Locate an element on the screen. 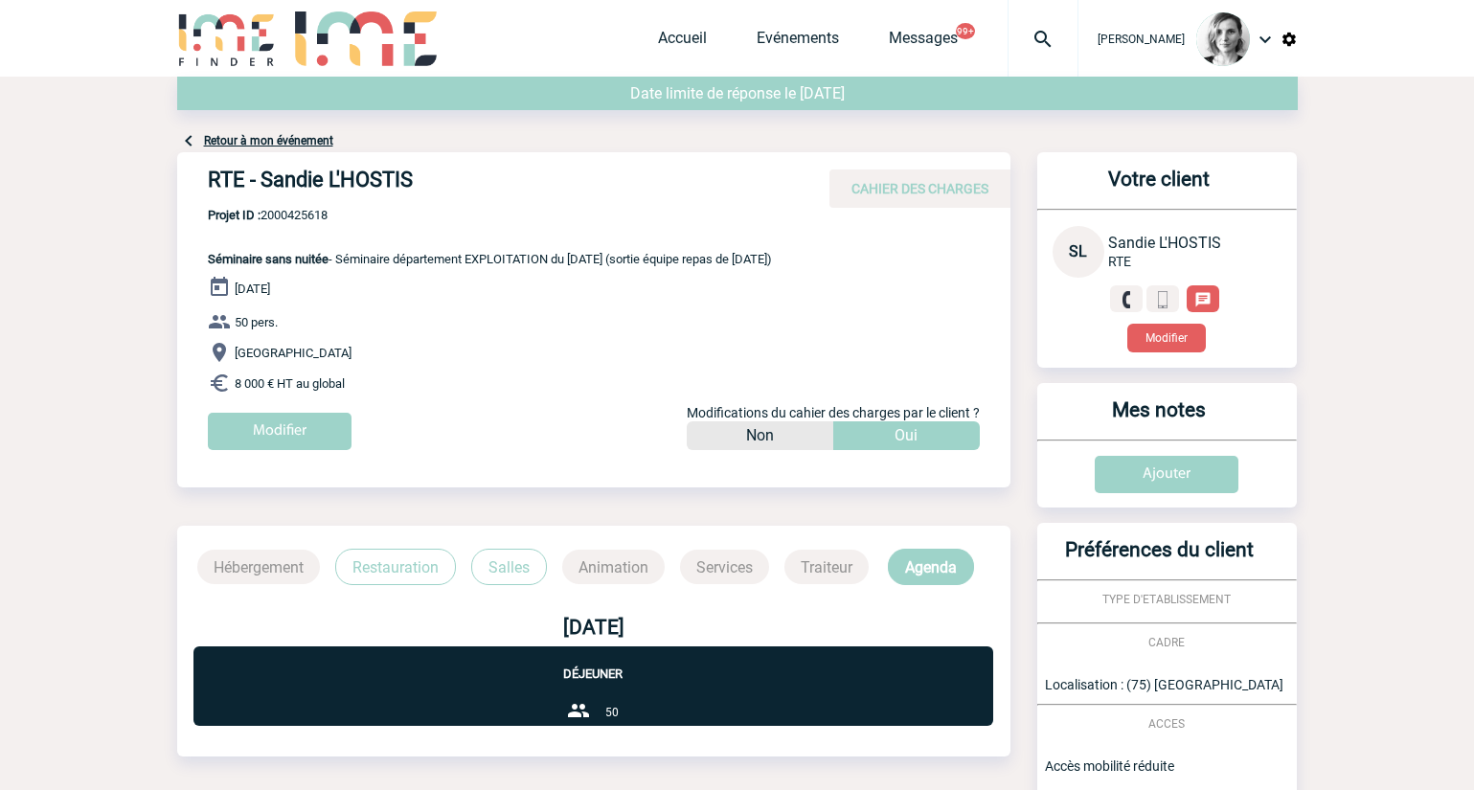  h3: Votre client is located at coordinates (1159, 188).